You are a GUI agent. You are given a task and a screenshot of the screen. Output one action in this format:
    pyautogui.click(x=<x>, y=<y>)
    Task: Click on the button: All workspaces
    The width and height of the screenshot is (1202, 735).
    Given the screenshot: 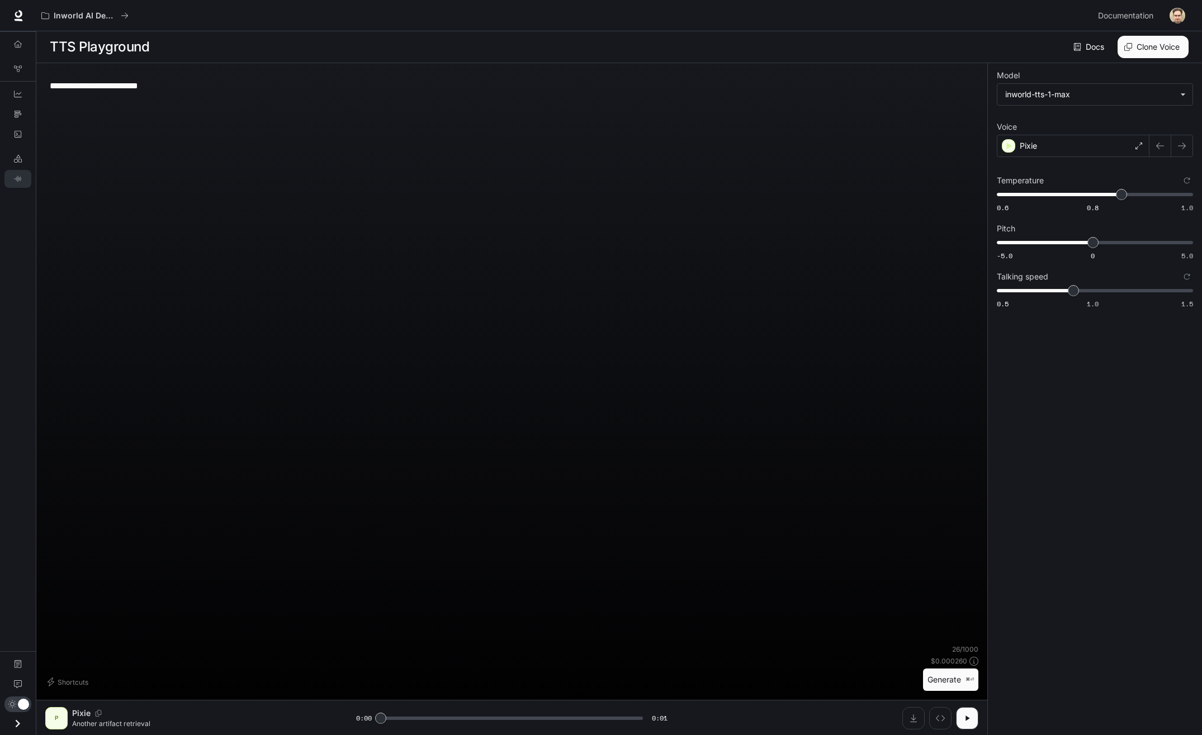 What is the action you would take?
    pyautogui.click(x=85, y=16)
    